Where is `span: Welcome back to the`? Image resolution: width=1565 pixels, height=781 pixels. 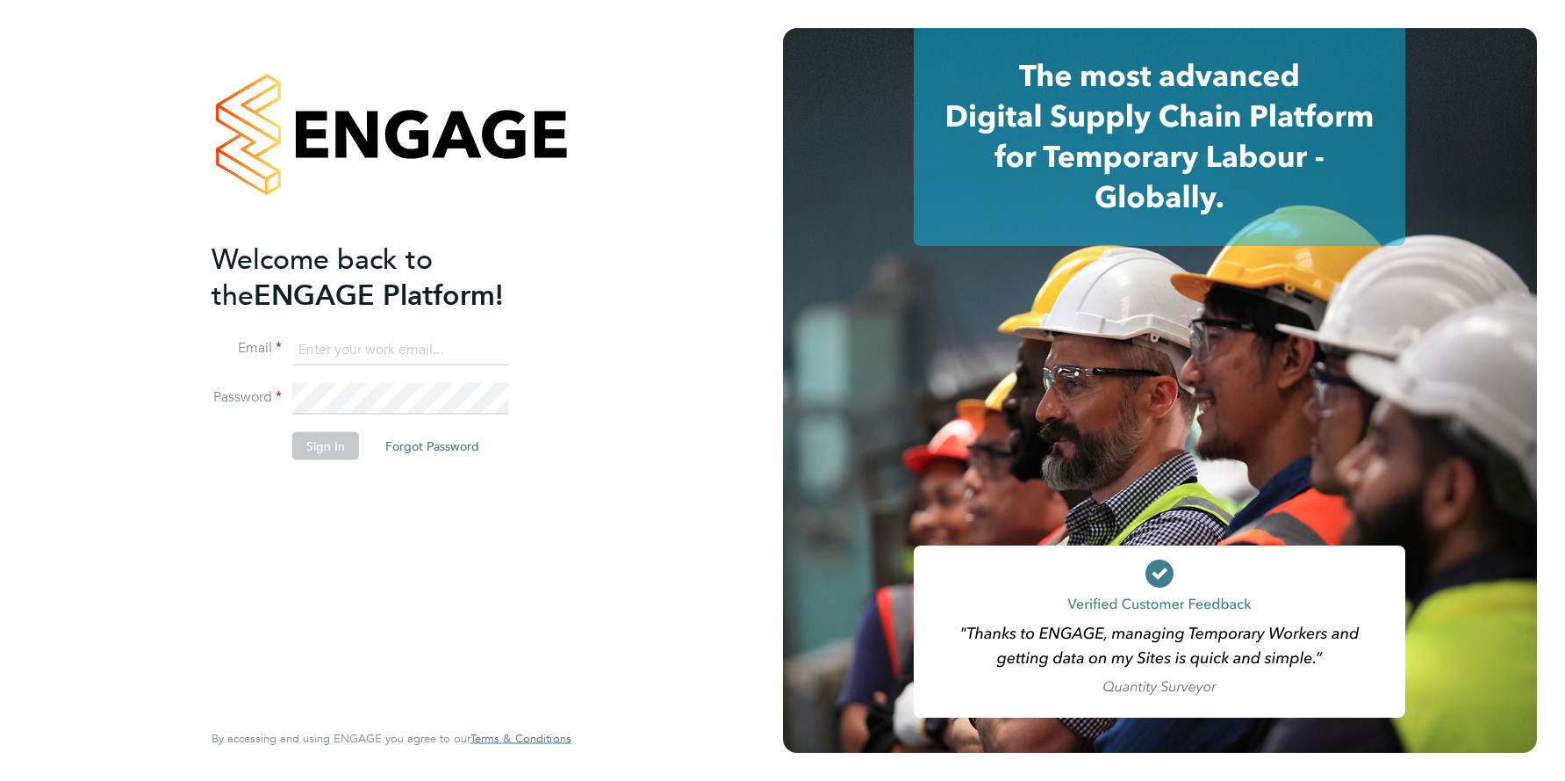 span: Welcome back to the is located at coordinates (322, 277).